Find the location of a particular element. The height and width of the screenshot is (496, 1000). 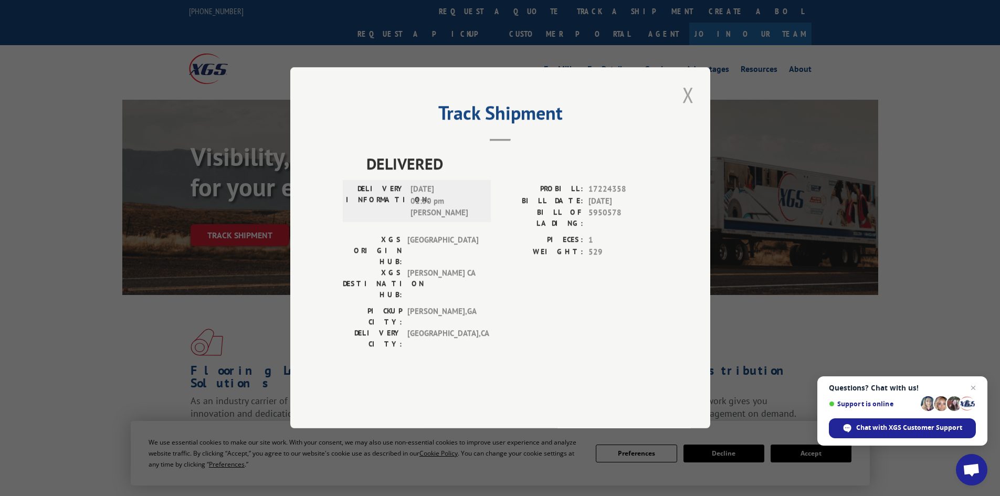

label: PICKUP CITY: is located at coordinates (372, 317).